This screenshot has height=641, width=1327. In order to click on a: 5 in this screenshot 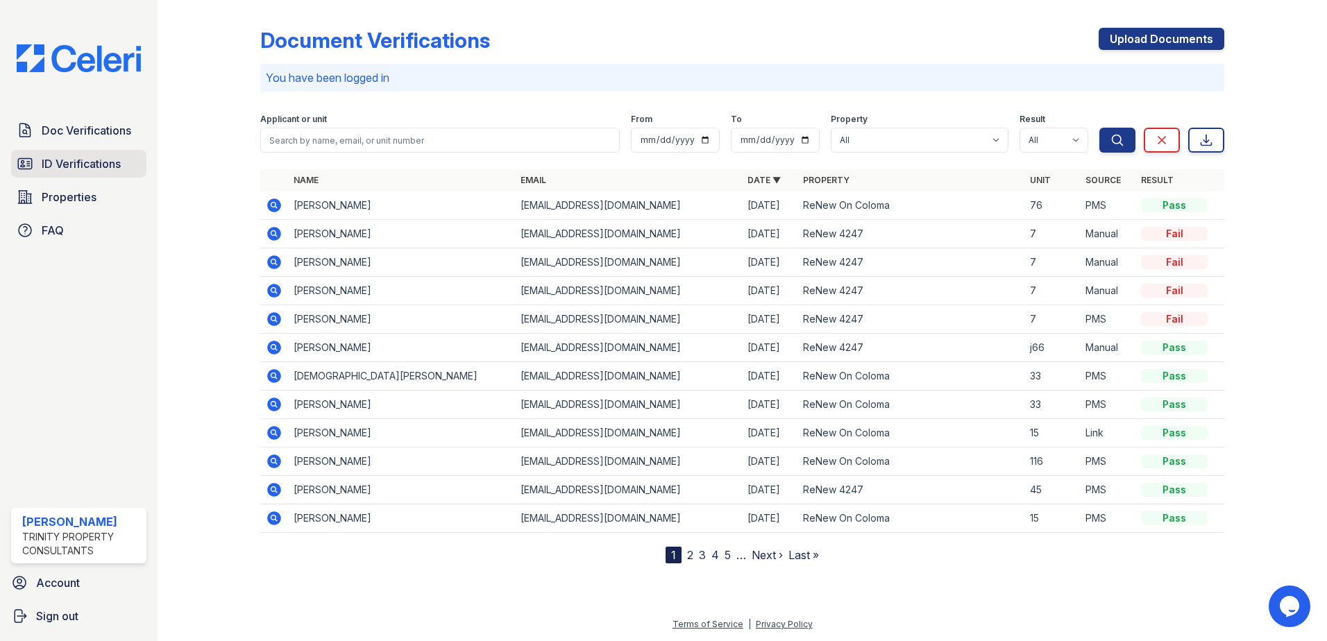, I will do `click(727, 555)`.